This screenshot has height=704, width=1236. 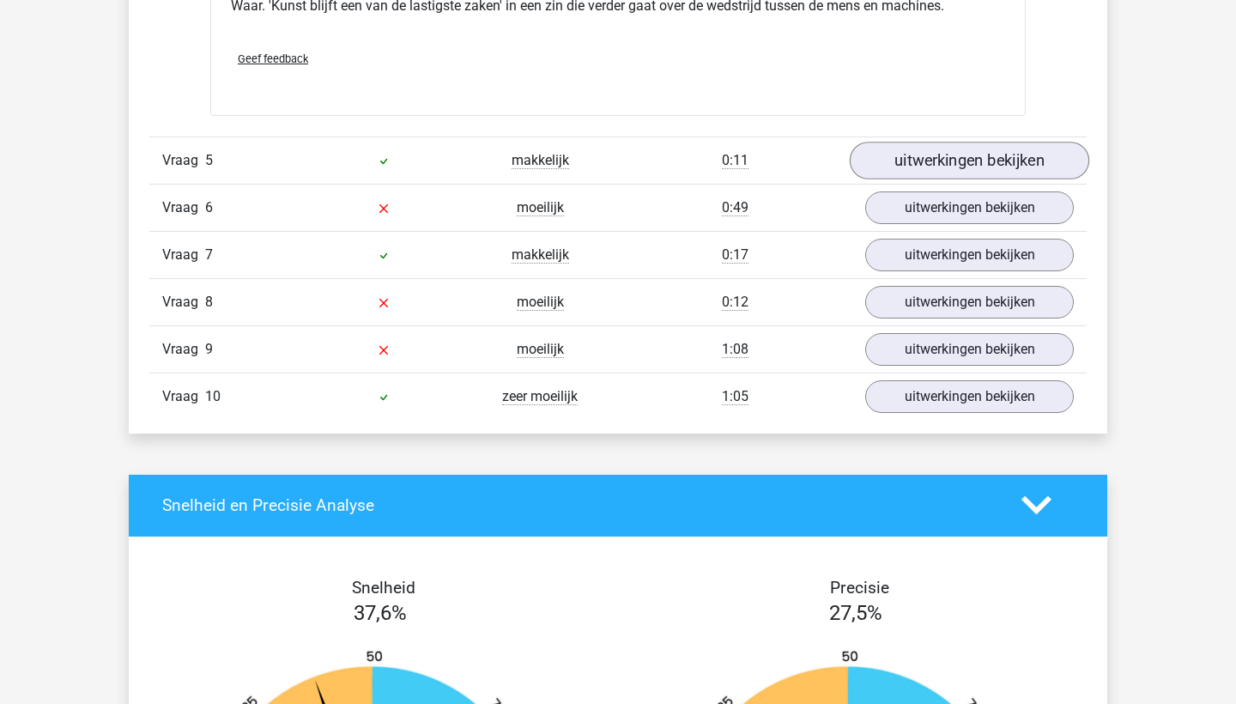 What do you see at coordinates (209, 254) in the screenshot?
I see `span: 7` at bounding box center [209, 254].